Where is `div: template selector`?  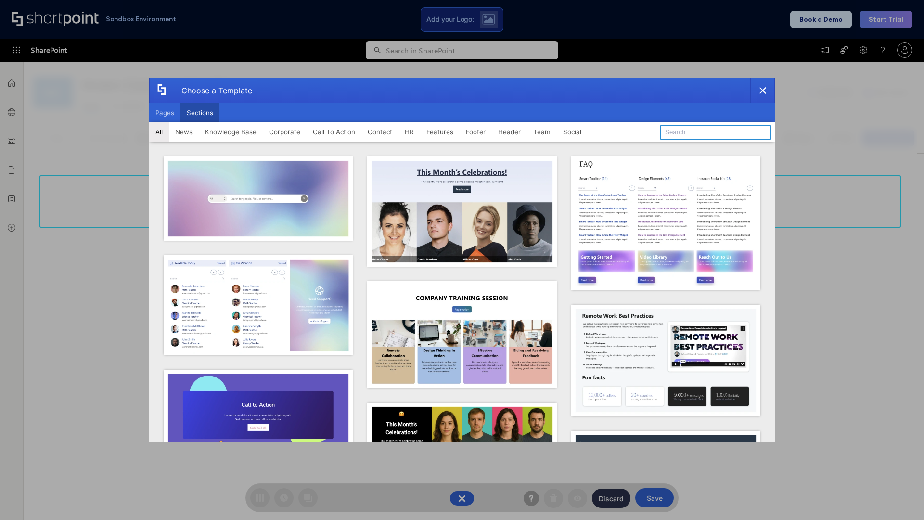
div: template selector is located at coordinates (462, 260).